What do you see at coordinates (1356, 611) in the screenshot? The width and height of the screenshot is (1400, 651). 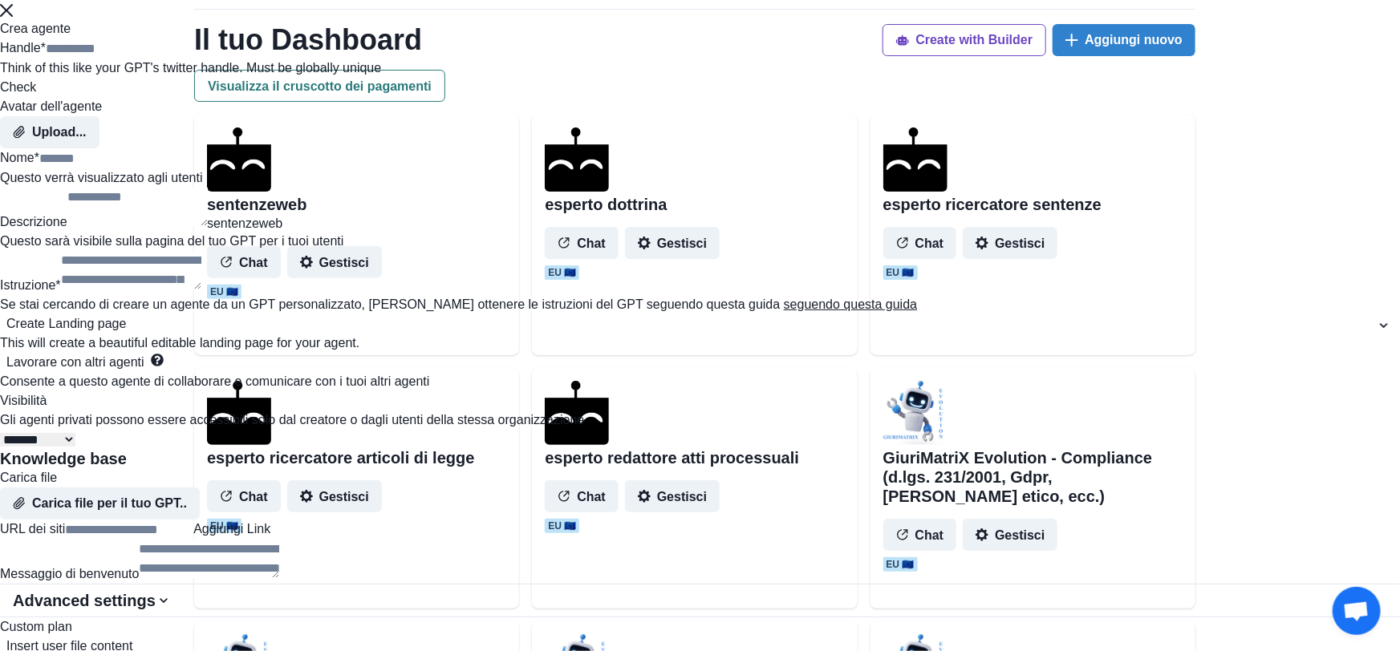 I see `div: Aprire la chat` at bounding box center [1356, 611].